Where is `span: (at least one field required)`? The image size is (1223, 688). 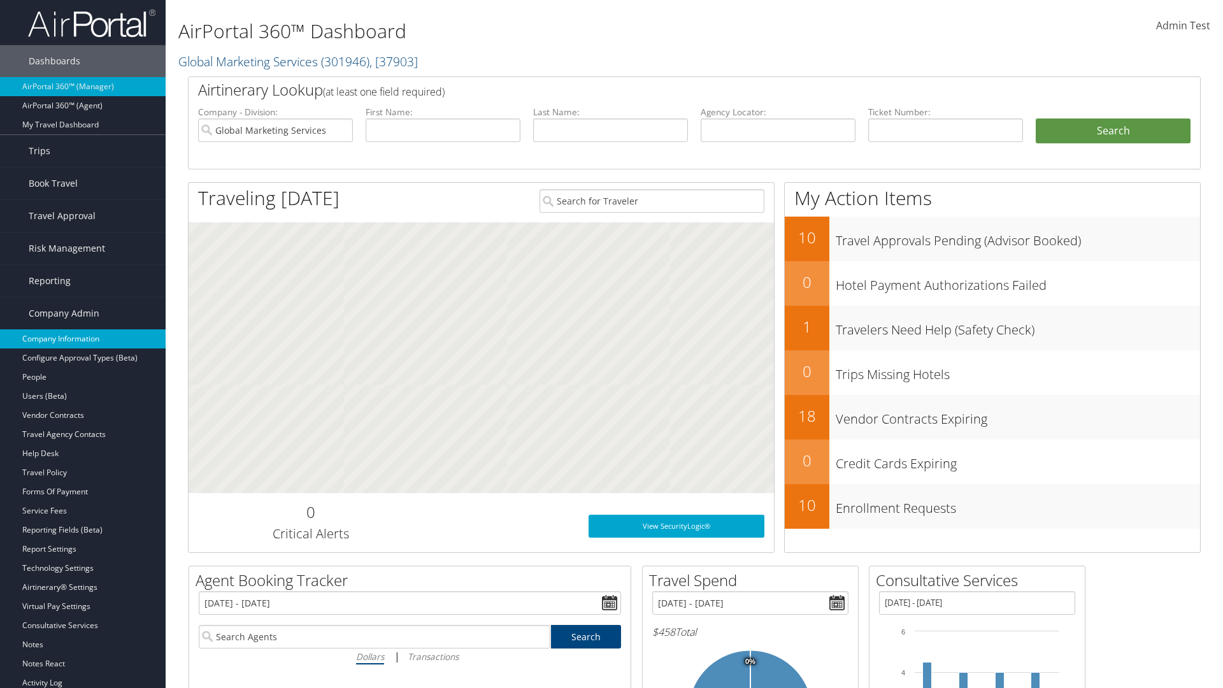
span: (at least one field required) is located at coordinates (383, 92).